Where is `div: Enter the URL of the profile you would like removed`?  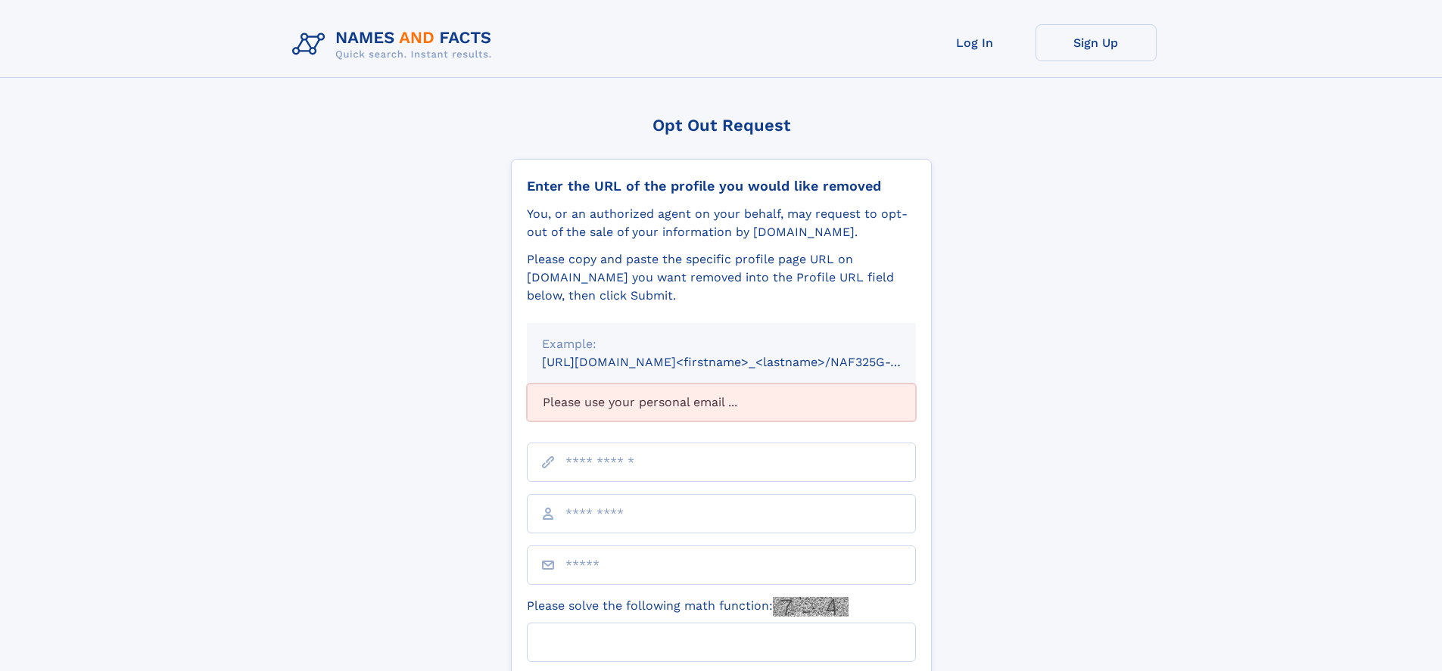 div: Enter the URL of the profile you would like removed is located at coordinates (721, 186).